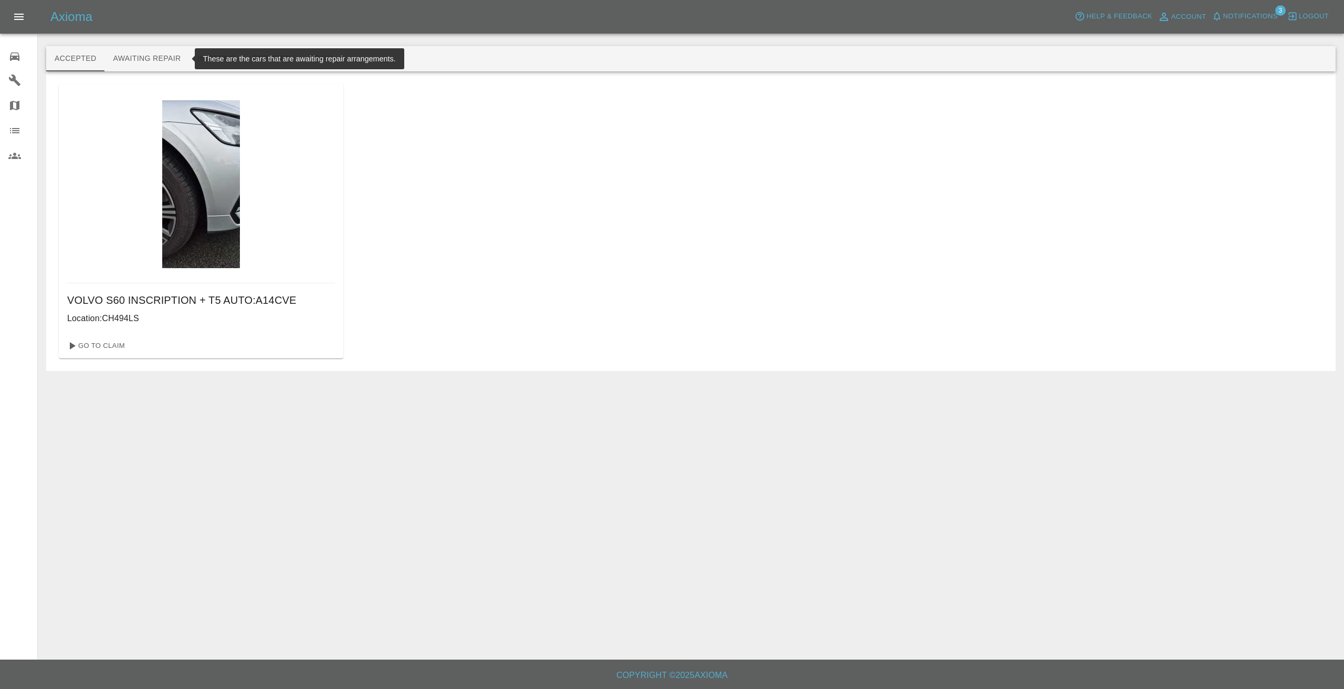 The width and height of the screenshot is (1344, 689). What do you see at coordinates (146, 59) in the screenshot?
I see `button: Awaiting Repair` at bounding box center [146, 59].